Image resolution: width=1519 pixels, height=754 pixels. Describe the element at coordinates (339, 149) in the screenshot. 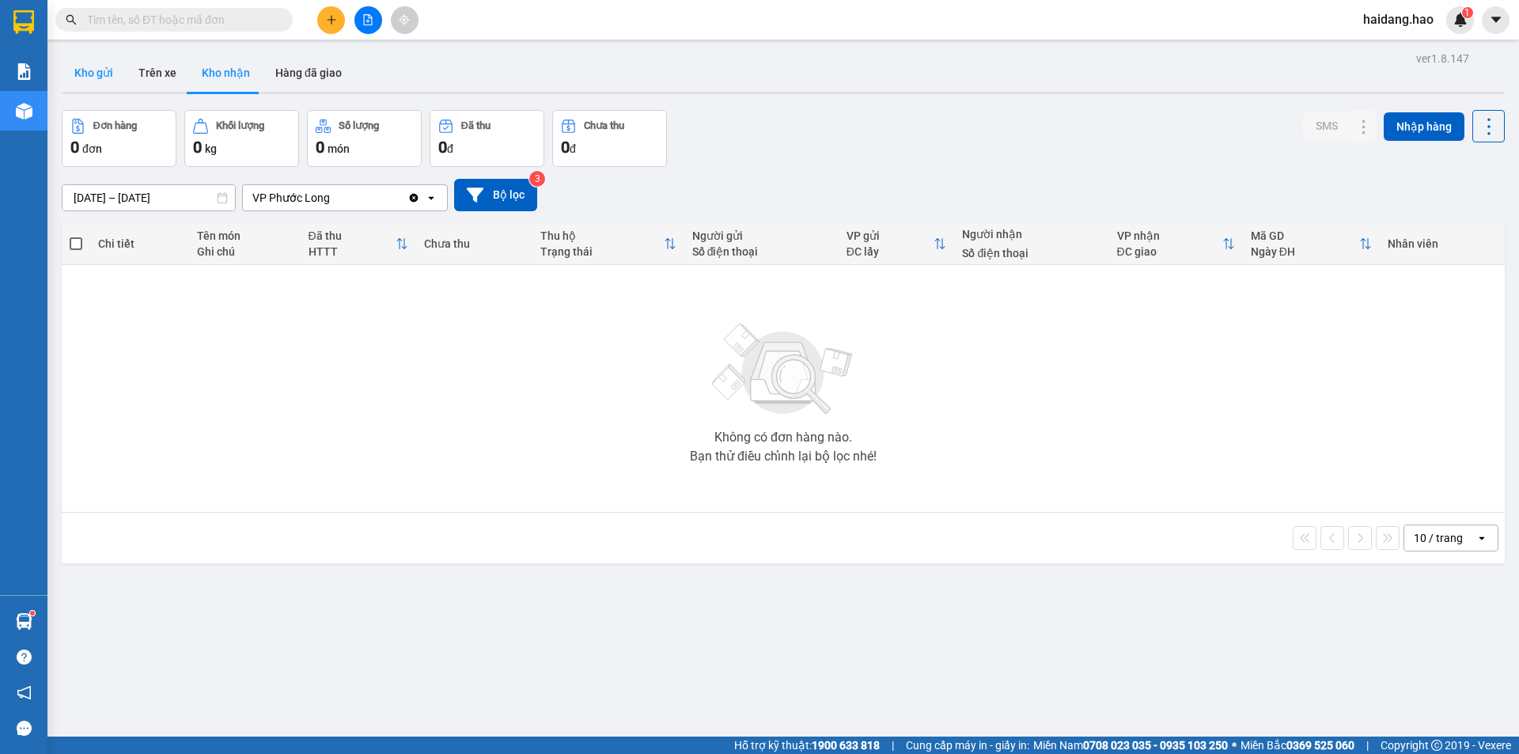

I see `span: món` at that location.